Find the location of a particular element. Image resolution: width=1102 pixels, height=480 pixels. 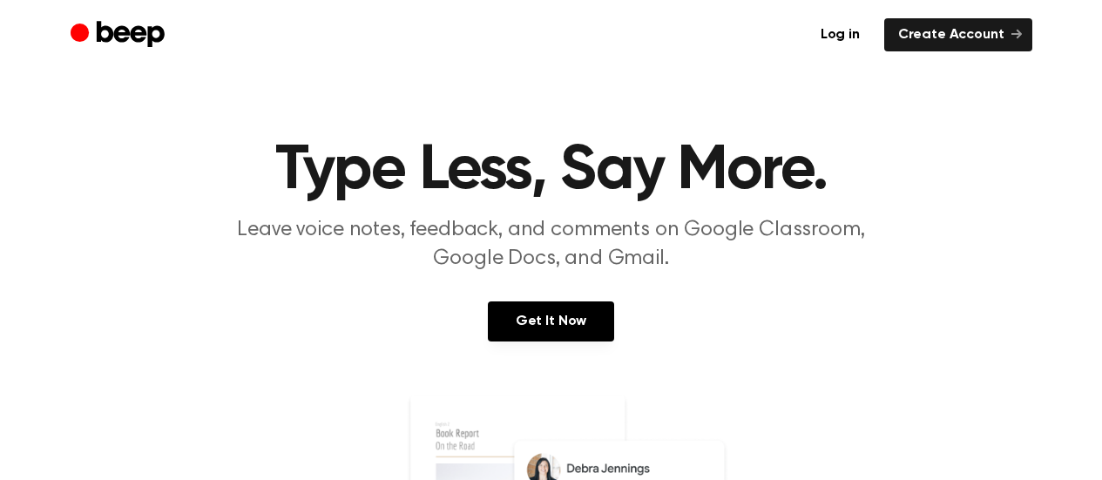

p: Leave voice notes, feedback, and comments on Google Classroom, Google Docs, and Gmail. is located at coordinates (552, 245).